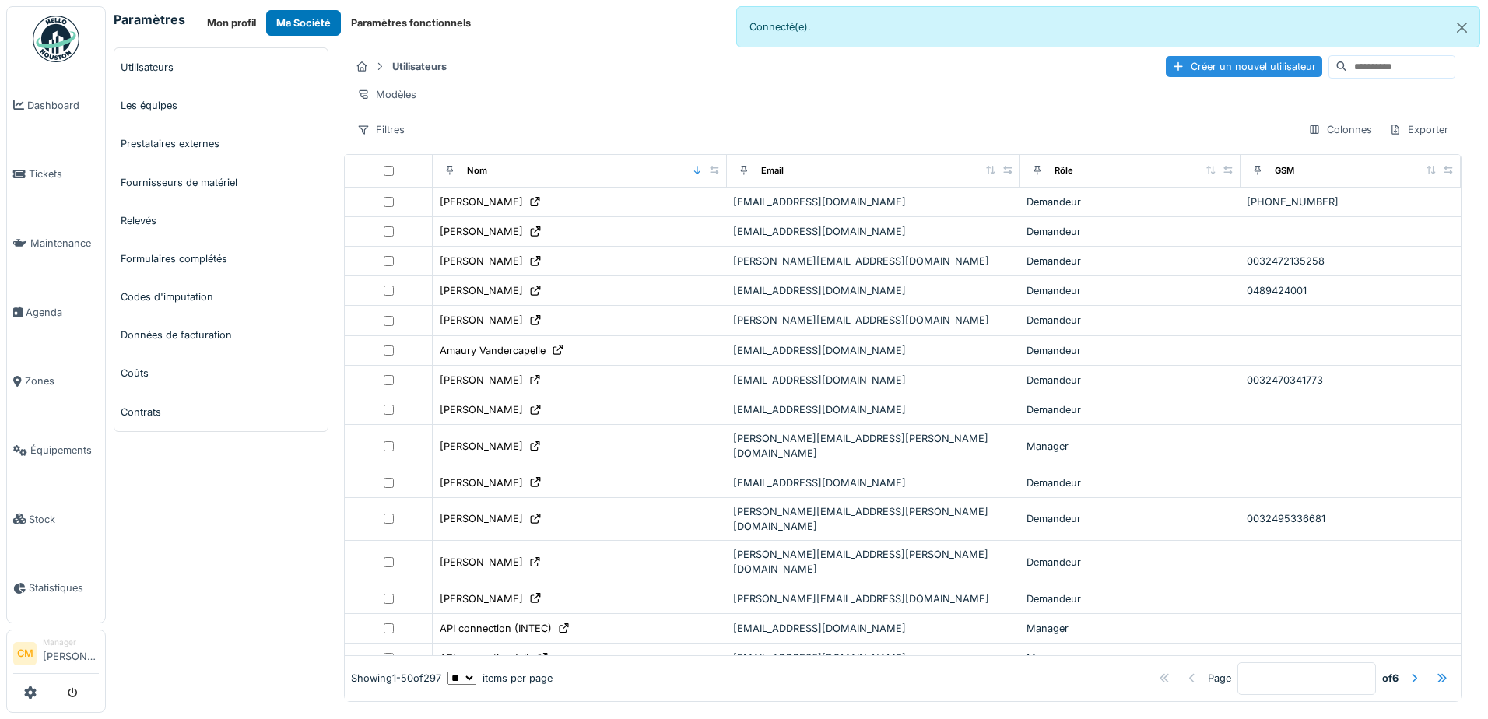  Describe the element at coordinates (500, 678) in the screenshot. I see `div: items per page` at that location.